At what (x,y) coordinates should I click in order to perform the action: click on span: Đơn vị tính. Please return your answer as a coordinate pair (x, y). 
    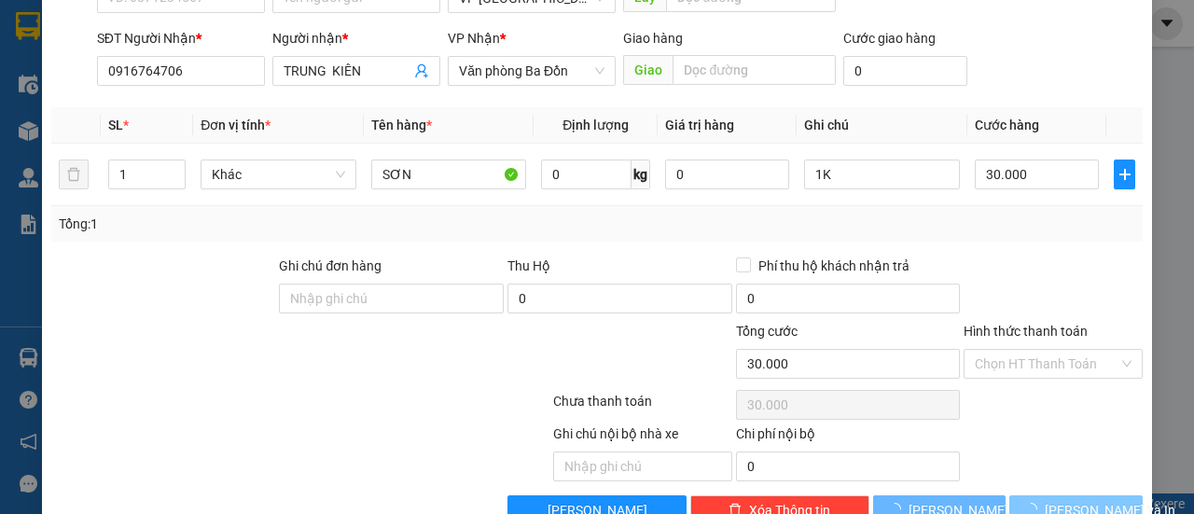
    Looking at the image, I should click on (235, 125).